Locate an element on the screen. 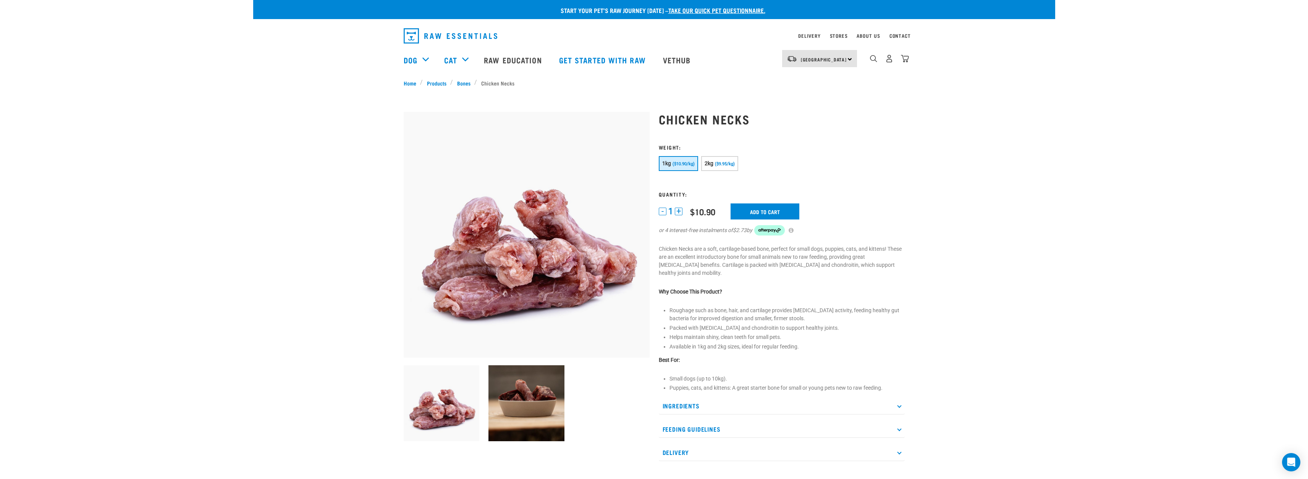 The height and width of the screenshot is (479, 1308). p: Chicken Necks are a soft, cartilage-based bone, perfect for small dogs, puppies, cats, and kitten... is located at coordinates (782, 261).